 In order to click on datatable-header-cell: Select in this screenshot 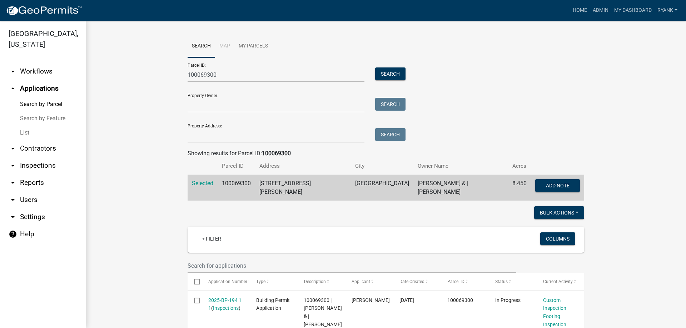, I will do `click(194, 282)`.